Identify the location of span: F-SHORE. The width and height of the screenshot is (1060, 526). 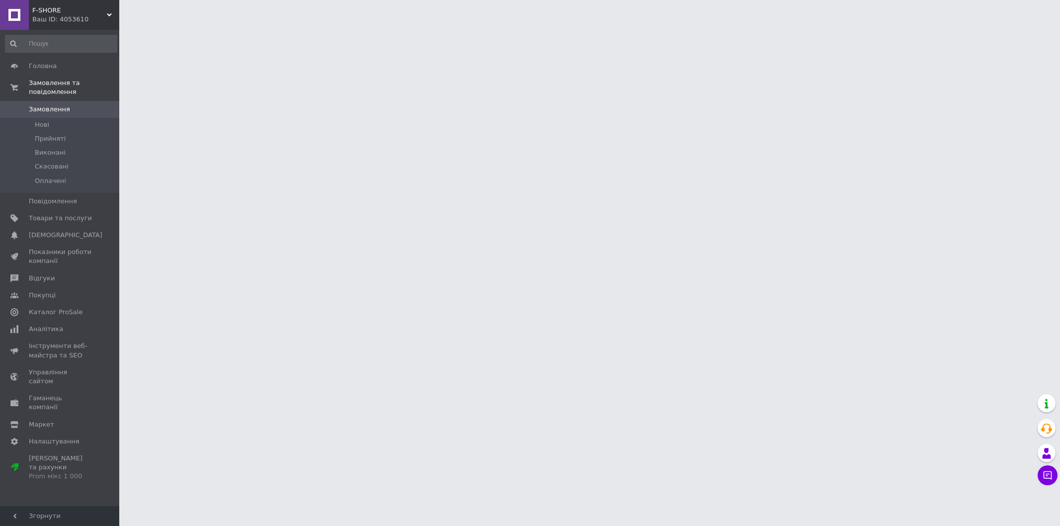
(70, 10).